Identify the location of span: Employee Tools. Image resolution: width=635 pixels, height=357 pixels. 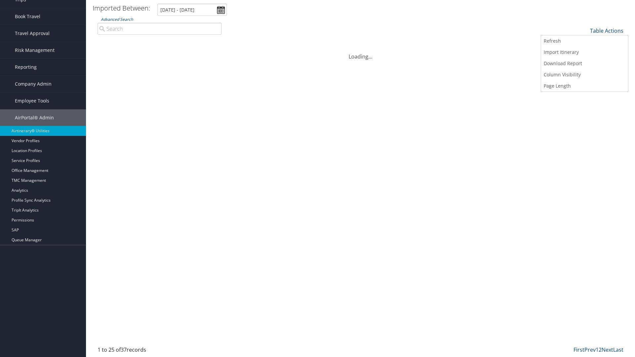
(32, 101).